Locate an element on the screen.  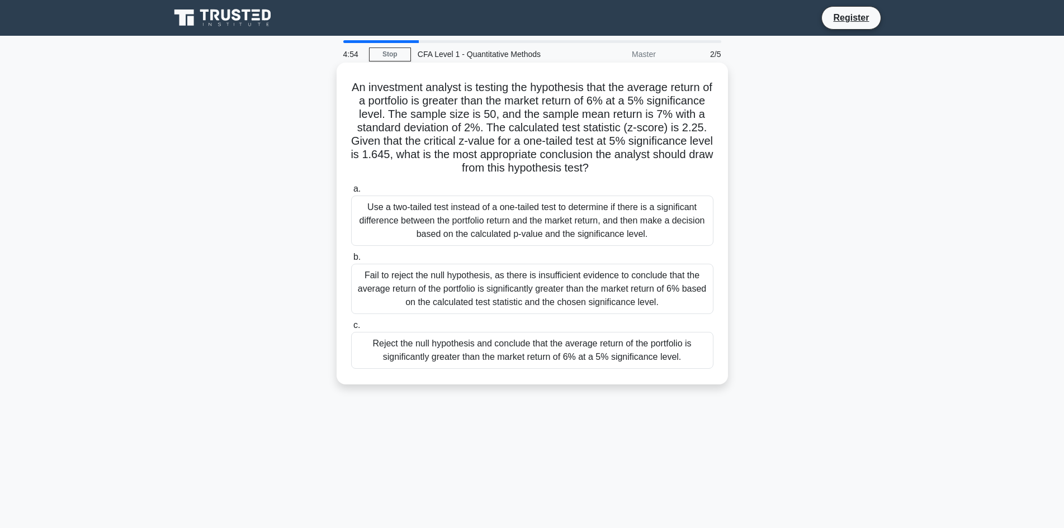
div: 4:54 is located at coordinates (353, 54).